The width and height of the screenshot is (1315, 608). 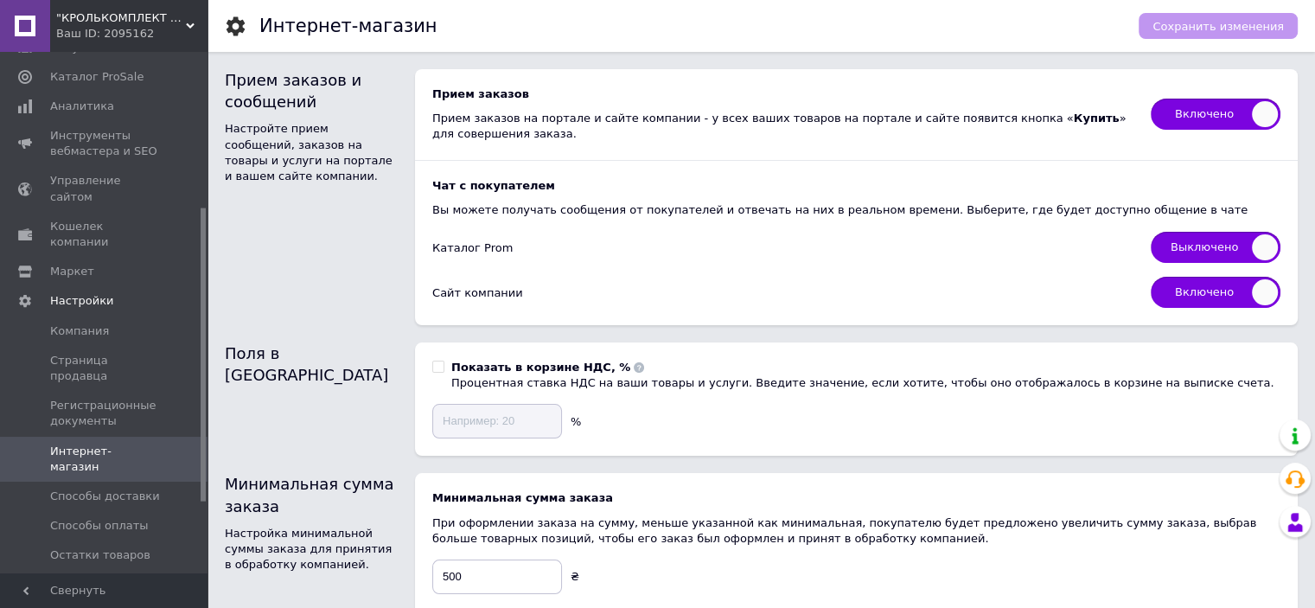 What do you see at coordinates (856, 186) in the screenshot?
I see `b: Чат с покупателем` at bounding box center [856, 186].